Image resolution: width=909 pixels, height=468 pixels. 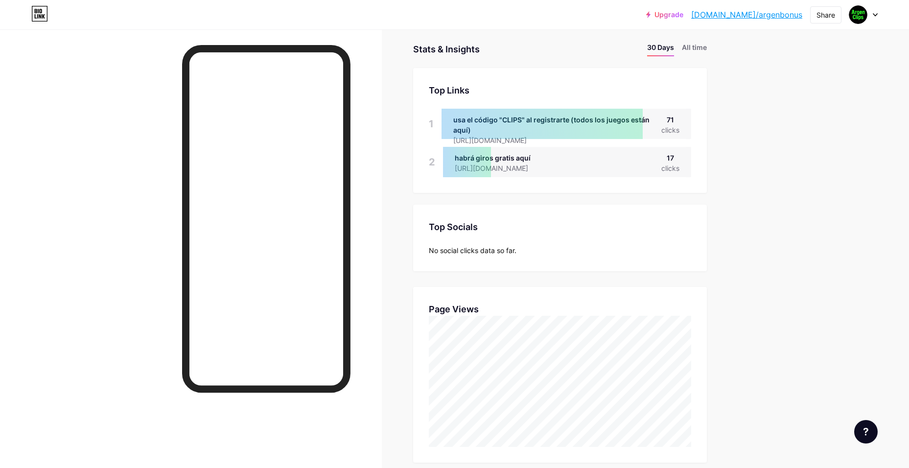 I want to click on div: No social clicks data so far., so click(x=560, y=250).